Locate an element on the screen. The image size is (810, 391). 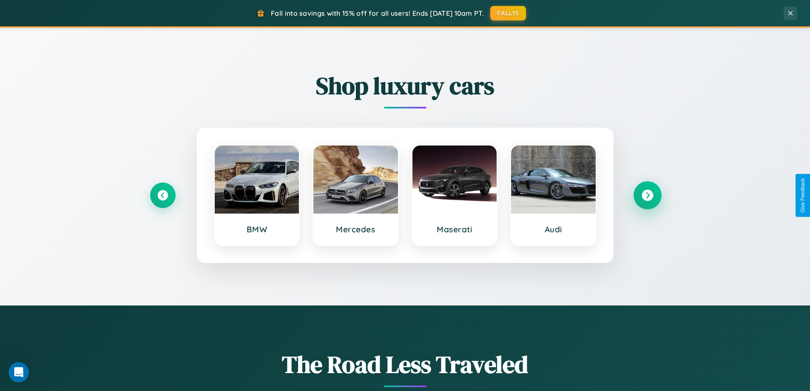
h2: Shop luxury cars is located at coordinates (405, 85).